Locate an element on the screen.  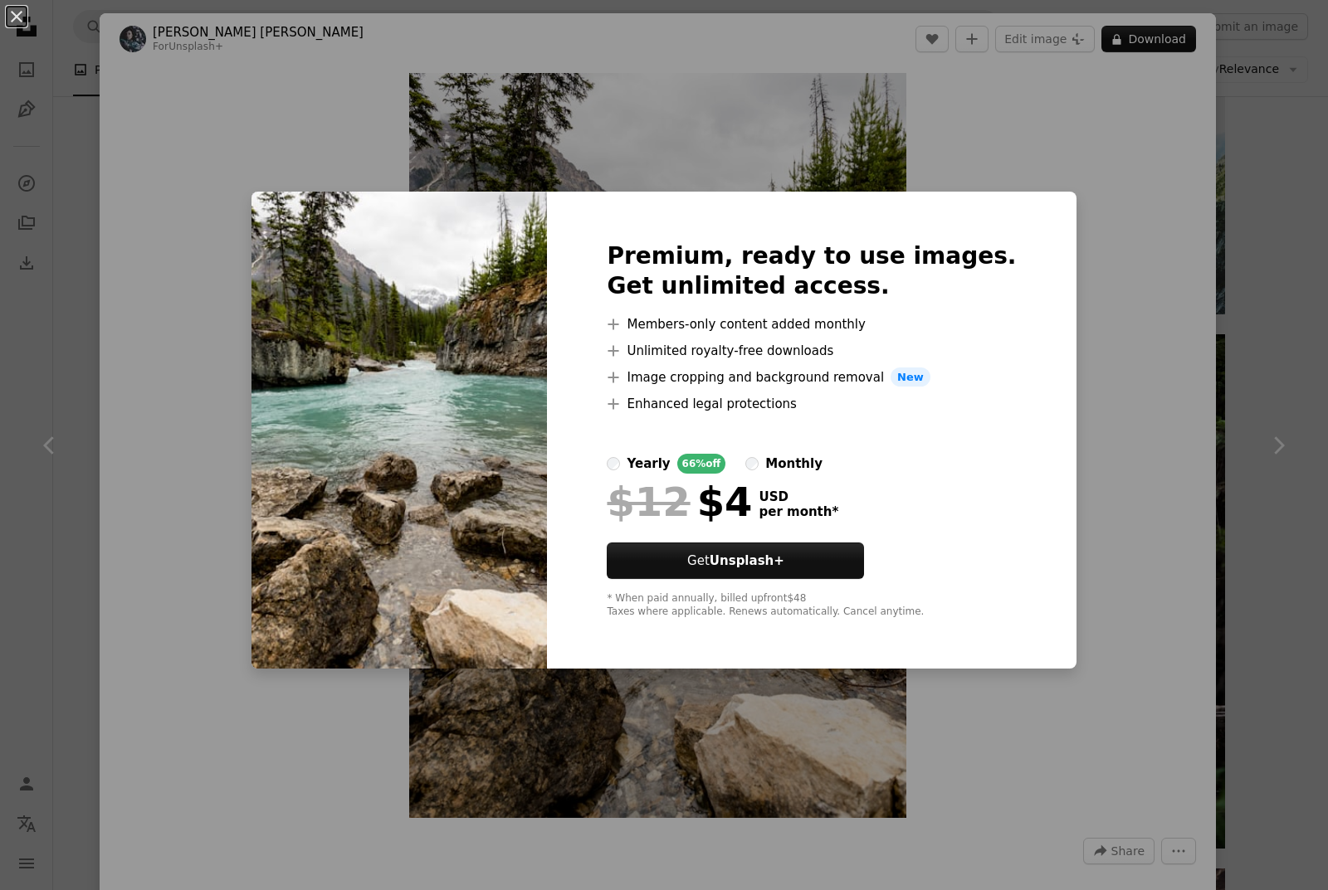
span: per month * is located at coordinates (798, 512).